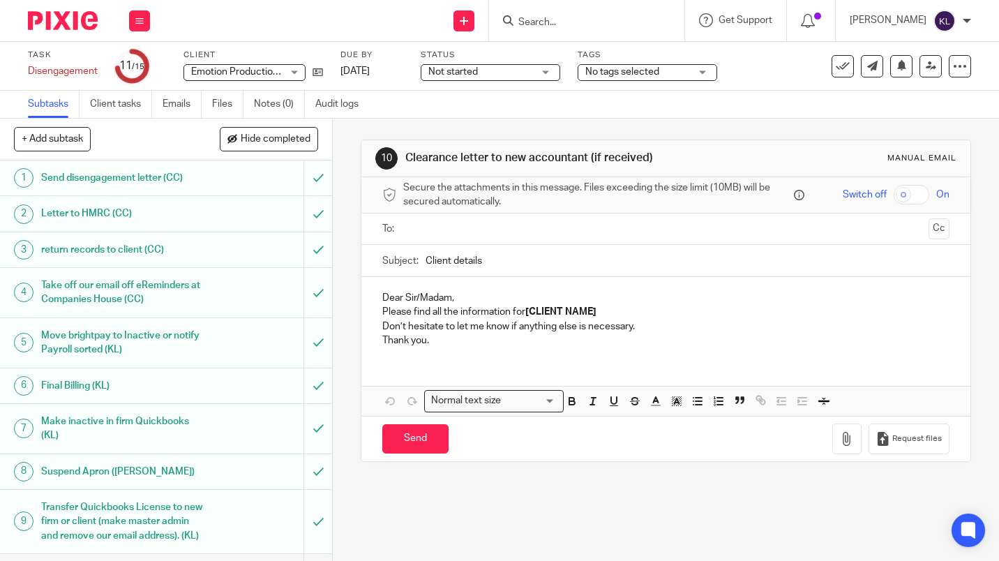 The image size is (999, 561). Describe the element at coordinates (622, 72) in the screenshot. I see `span: No tags selected` at that location.